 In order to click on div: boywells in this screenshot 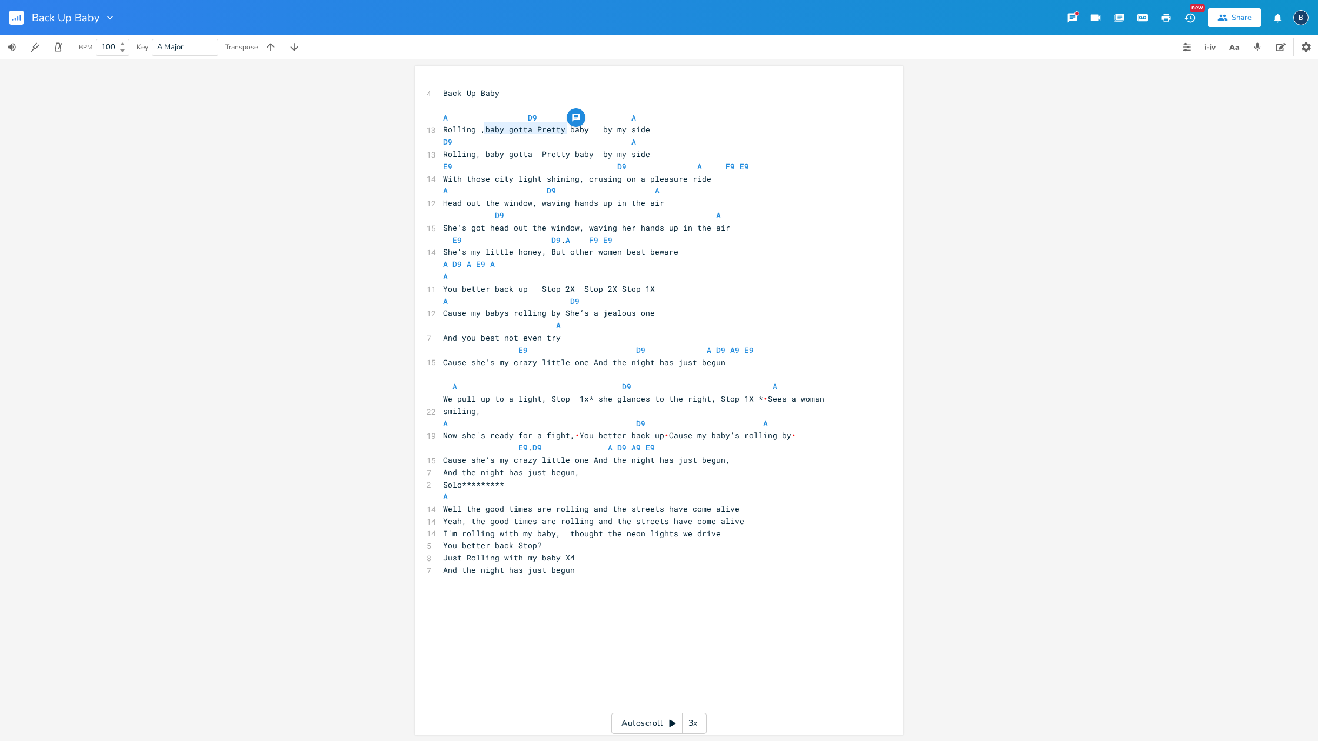, I will do `click(1301, 18)`.